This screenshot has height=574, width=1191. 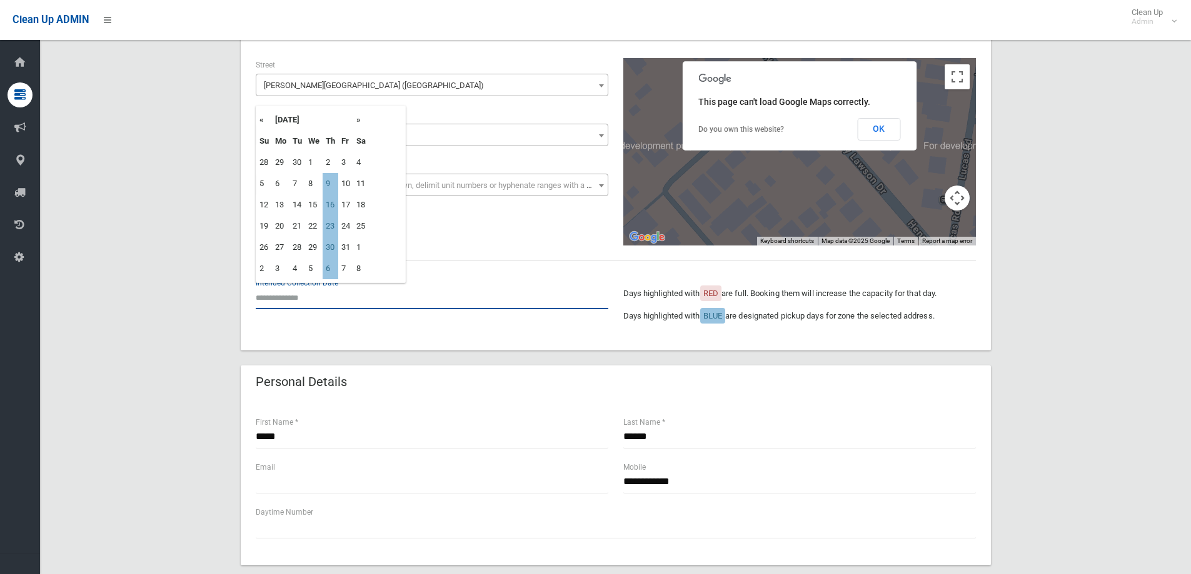 I want to click on th: We, so click(x=314, y=141).